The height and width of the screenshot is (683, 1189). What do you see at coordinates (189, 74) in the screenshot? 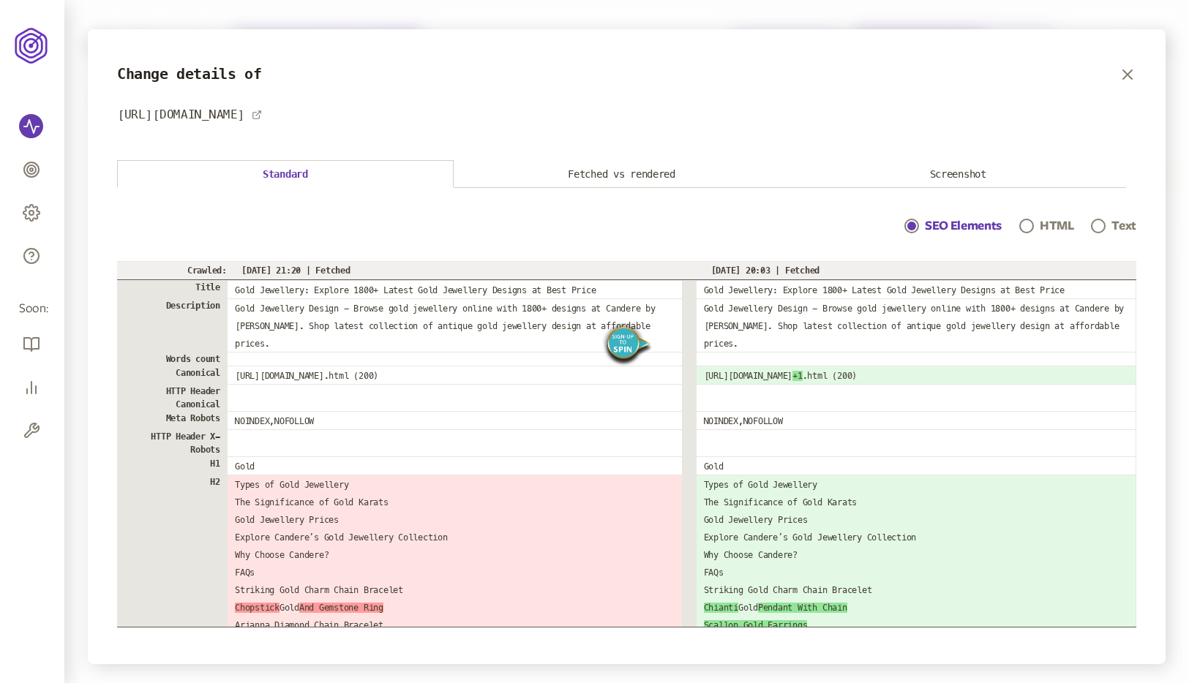
I see `h3: Change details of` at bounding box center [189, 74].